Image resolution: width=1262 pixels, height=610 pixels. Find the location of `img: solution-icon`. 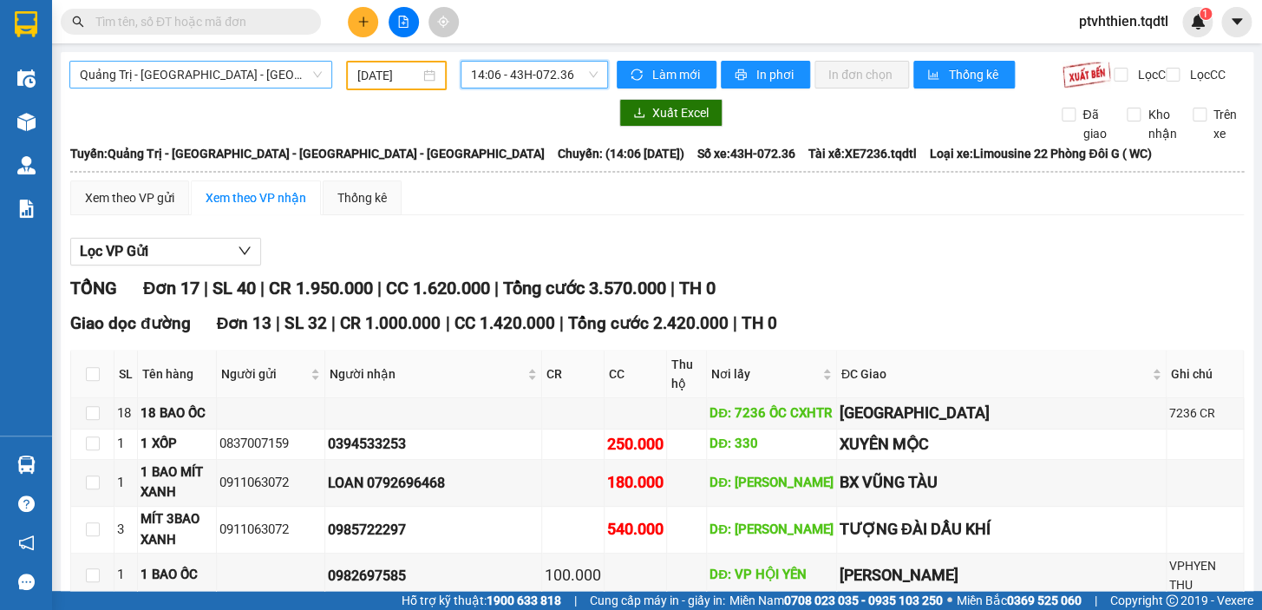

img: solution-icon is located at coordinates (26, 208).